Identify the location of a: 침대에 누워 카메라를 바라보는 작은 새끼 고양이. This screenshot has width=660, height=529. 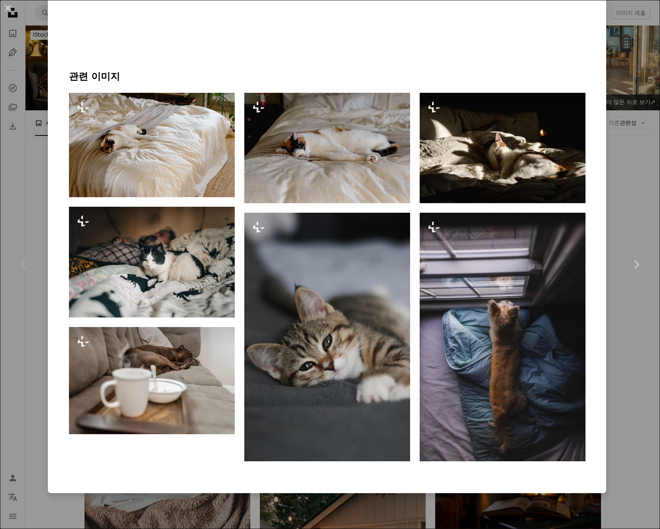
(327, 337).